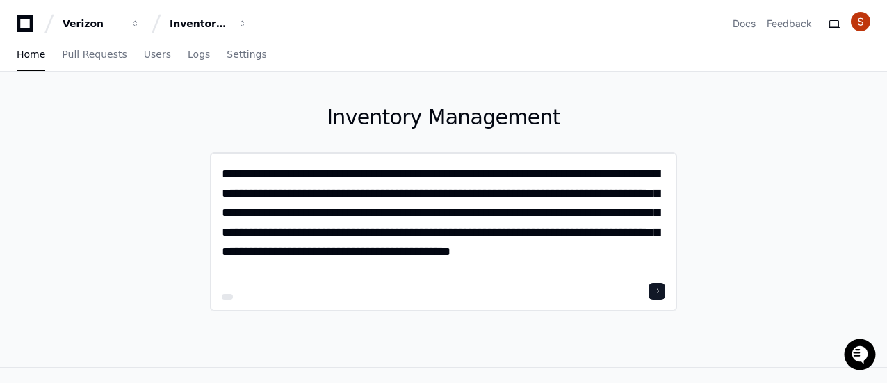 Image resolution: width=887 pixels, height=383 pixels. I want to click on img: ACg8ocLg2_KGMaESmVdPJoxlc_7O_UeM10l1C5GIc0P9QNRQFTV7=s96-c, so click(861, 22).